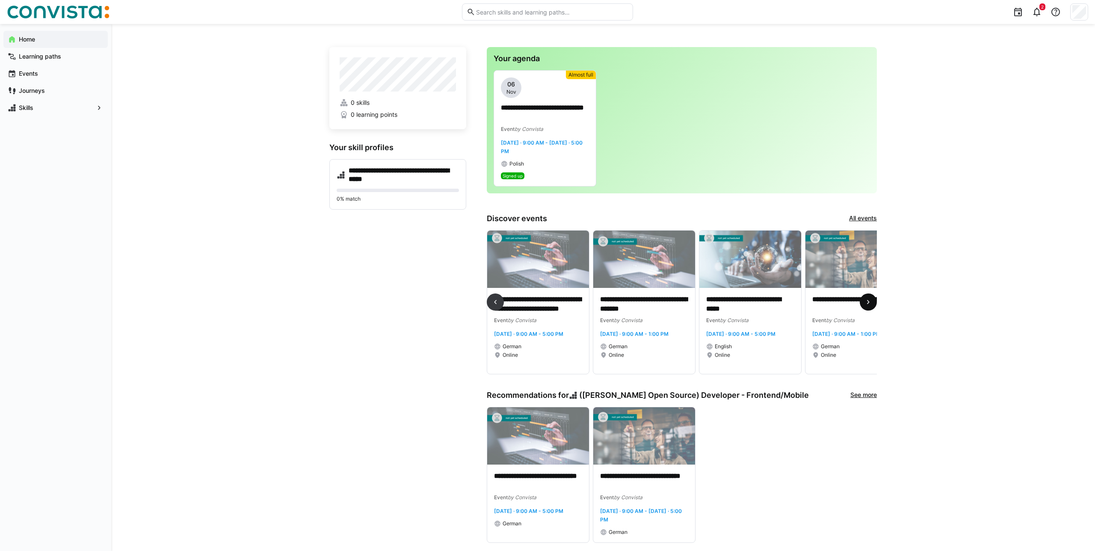  Describe the element at coordinates (512, 176) in the screenshot. I see `span: Signed up` at that location.